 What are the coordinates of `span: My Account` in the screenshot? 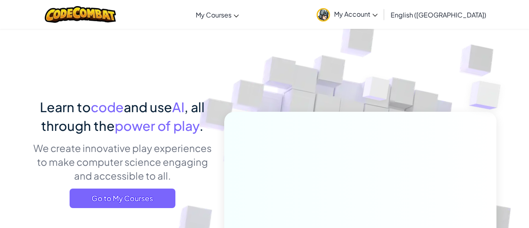 It's located at (356, 14).